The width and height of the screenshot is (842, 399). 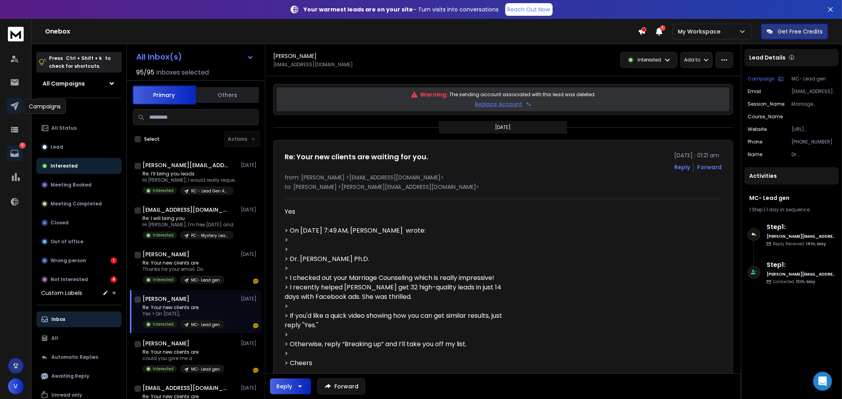 I want to click on button: All Inbox(s), so click(x=195, y=57).